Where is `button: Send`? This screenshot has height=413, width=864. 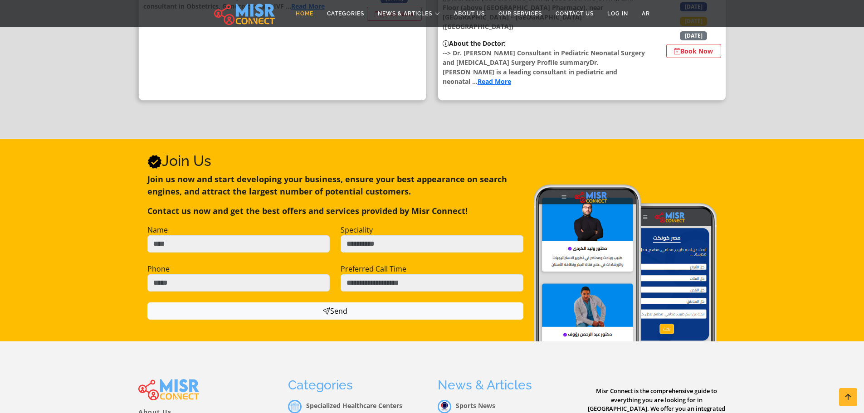 button: Send is located at coordinates (335, 311).